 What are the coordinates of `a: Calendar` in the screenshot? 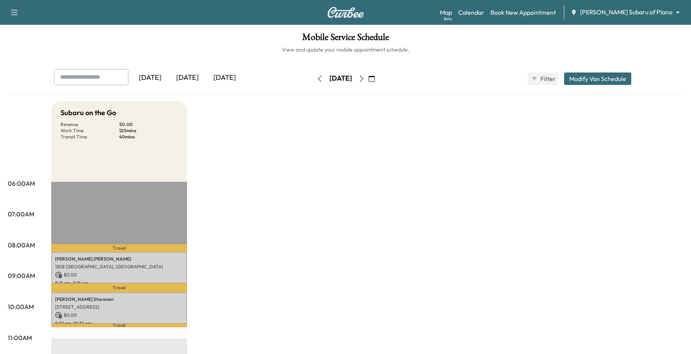 It's located at (471, 12).